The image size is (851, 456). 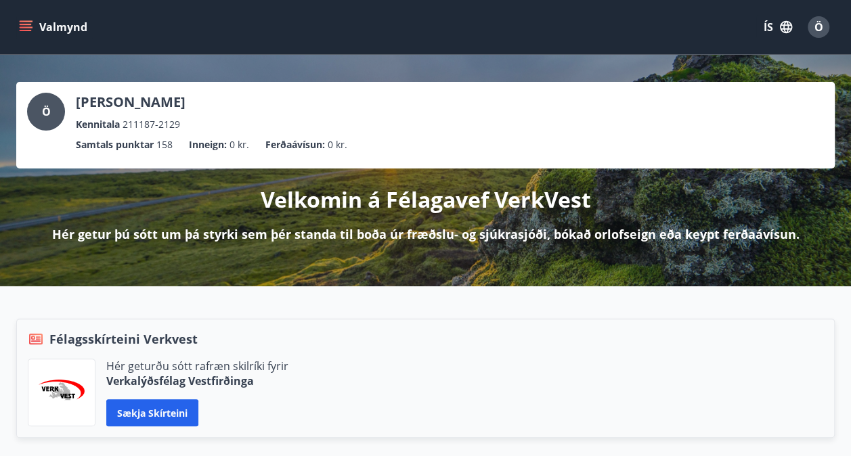 I want to click on span: Félagsskírteini Verkvest, so click(x=123, y=339).